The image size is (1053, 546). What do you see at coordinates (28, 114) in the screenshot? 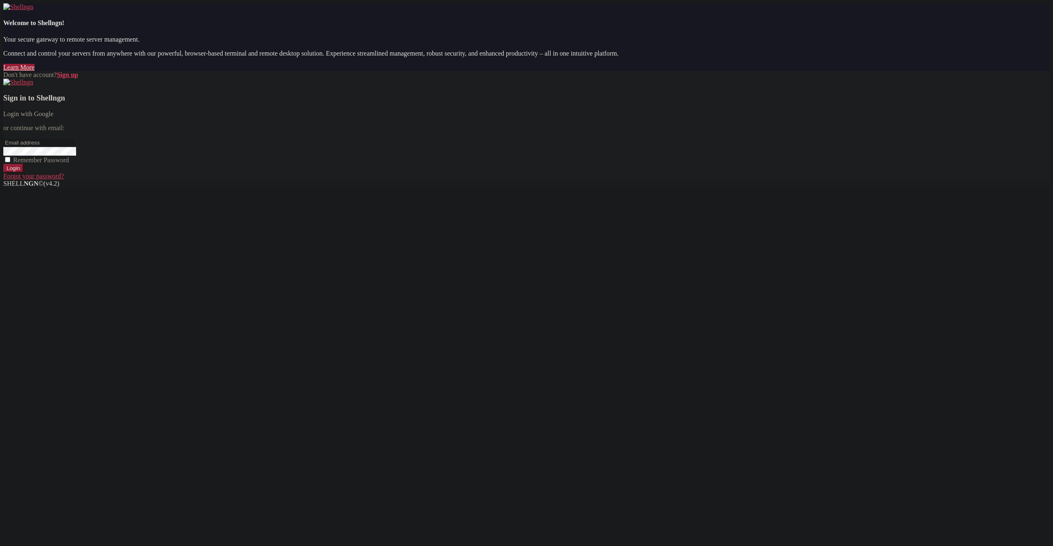
I see `a: Login with Google` at bounding box center [28, 114].